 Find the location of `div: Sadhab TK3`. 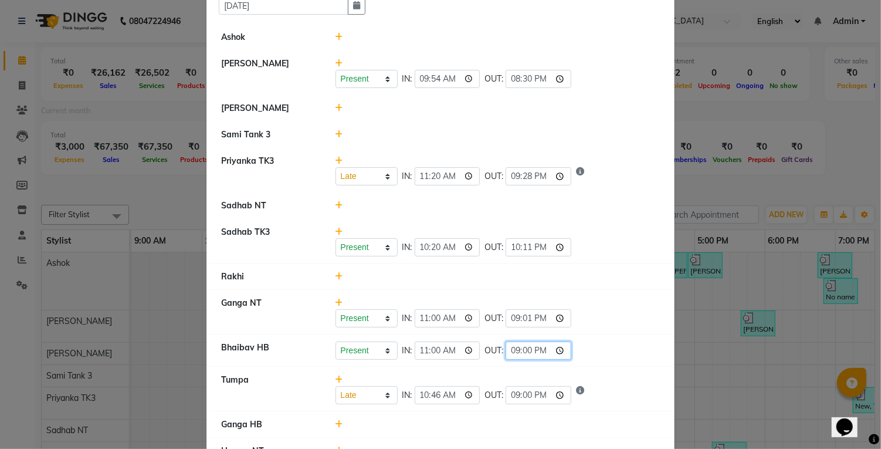

div: Sadhab TK3 is located at coordinates (269, 241).